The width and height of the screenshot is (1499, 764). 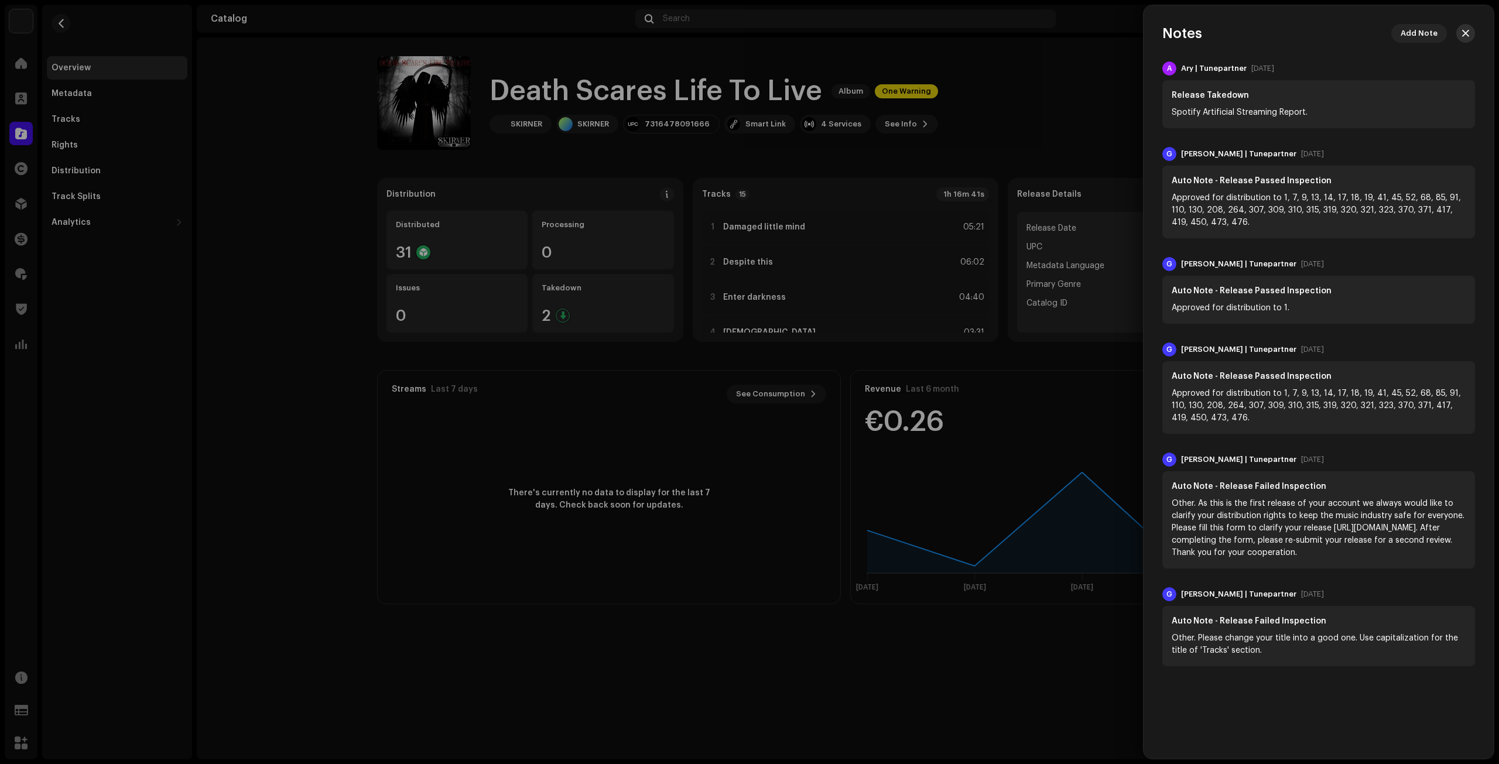 What do you see at coordinates (1182, 33) in the screenshot?
I see `h3: Notes` at bounding box center [1182, 33].